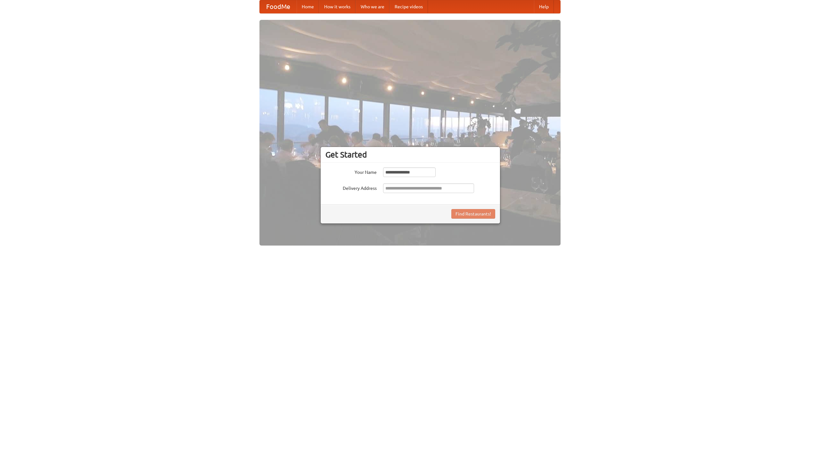  What do you see at coordinates (409, 7) in the screenshot?
I see `a: Recipe videos` at bounding box center [409, 7].